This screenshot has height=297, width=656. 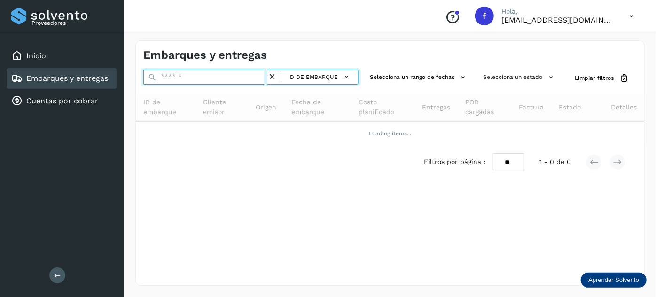 What do you see at coordinates (454, 162) in the screenshot?
I see `span: Filtros por página :` at bounding box center [454, 162].